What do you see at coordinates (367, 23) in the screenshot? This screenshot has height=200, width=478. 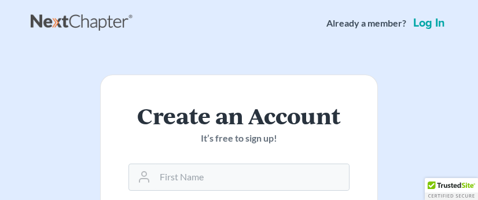 I see `strong: Already a member?` at bounding box center [367, 23].